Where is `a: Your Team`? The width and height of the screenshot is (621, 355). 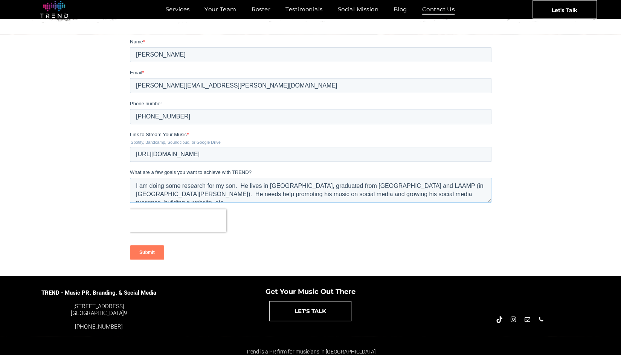 a: Your Team is located at coordinates (220, 9).